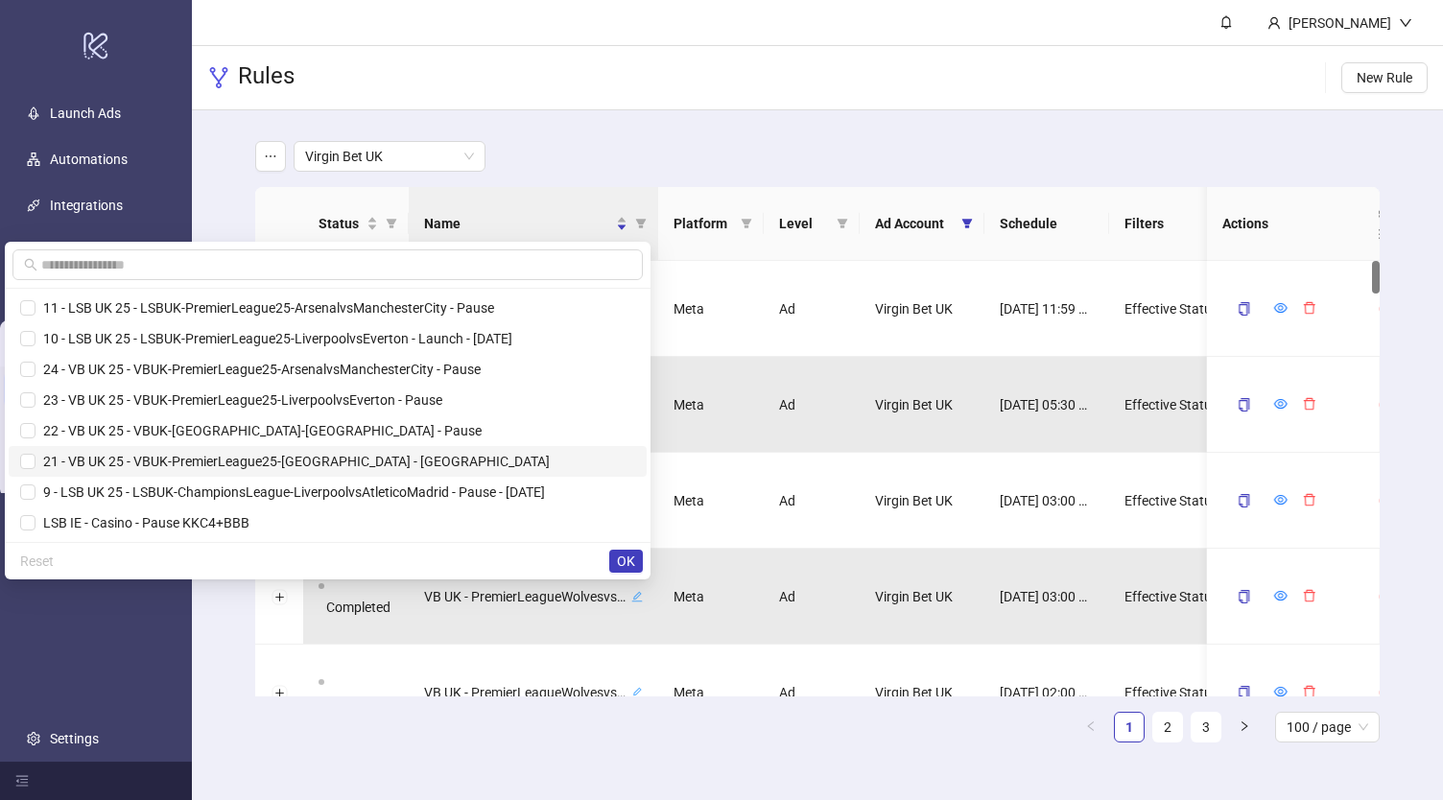 This screenshot has width=1443, height=800. I want to click on h3: Rules, so click(266, 78).